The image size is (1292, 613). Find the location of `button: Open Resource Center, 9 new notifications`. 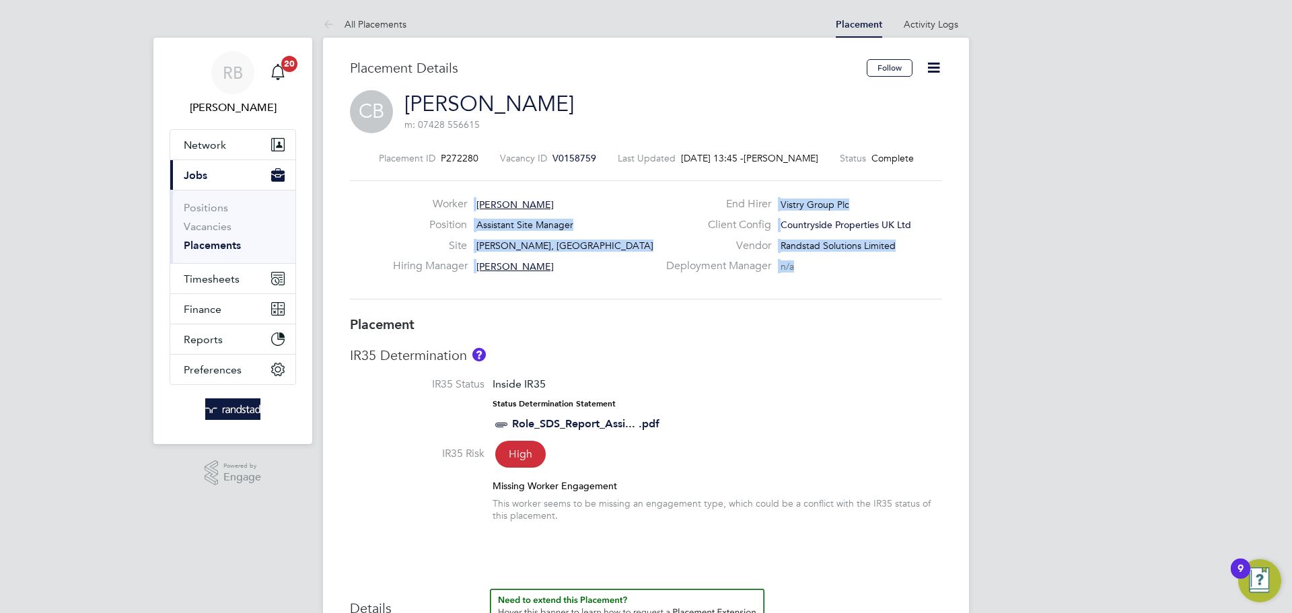

button: Open Resource Center, 9 new notifications is located at coordinates (1260, 581).